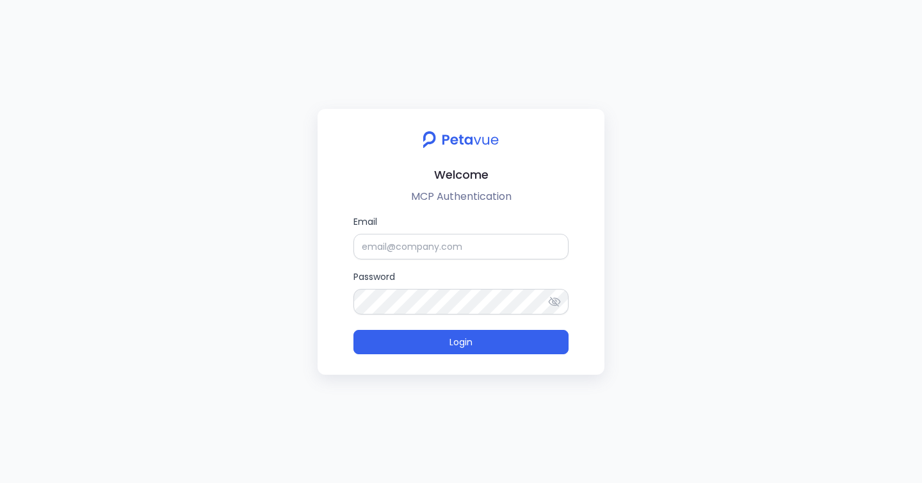  What do you see at coordinates (460, 140) in the screenshot?
I see `img: petavue logo` at bounding box center [460, 140].